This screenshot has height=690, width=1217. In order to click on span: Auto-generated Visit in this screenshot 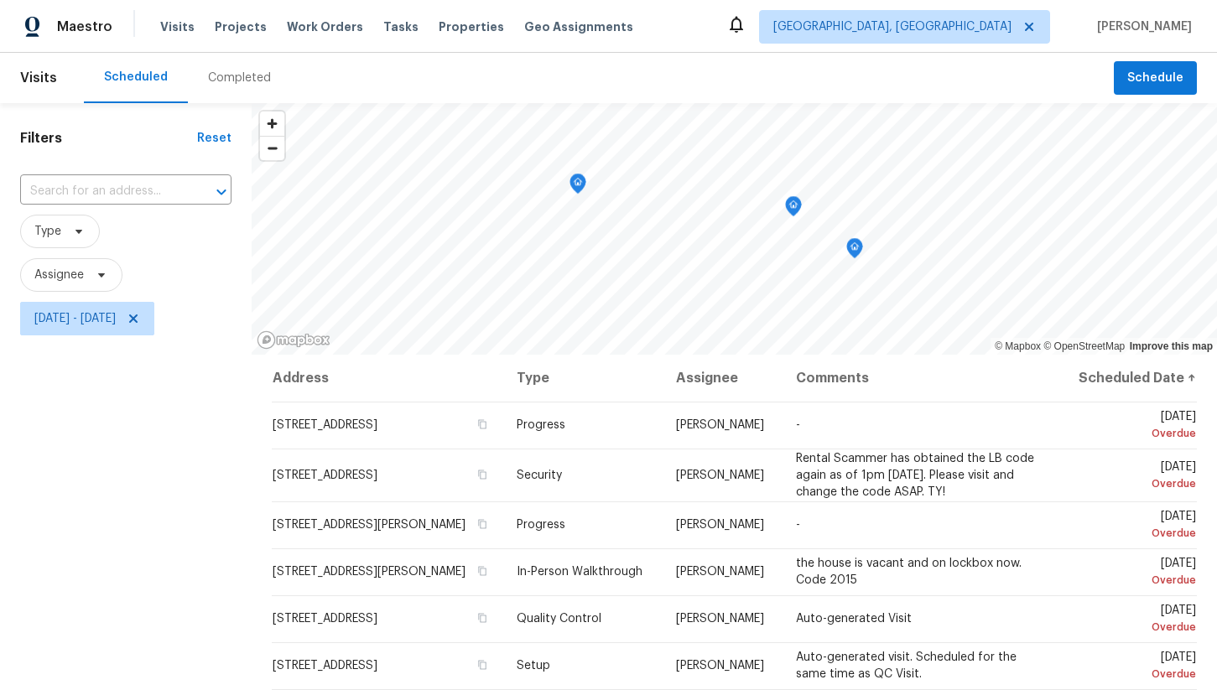, I will do `click(854, 619)`.